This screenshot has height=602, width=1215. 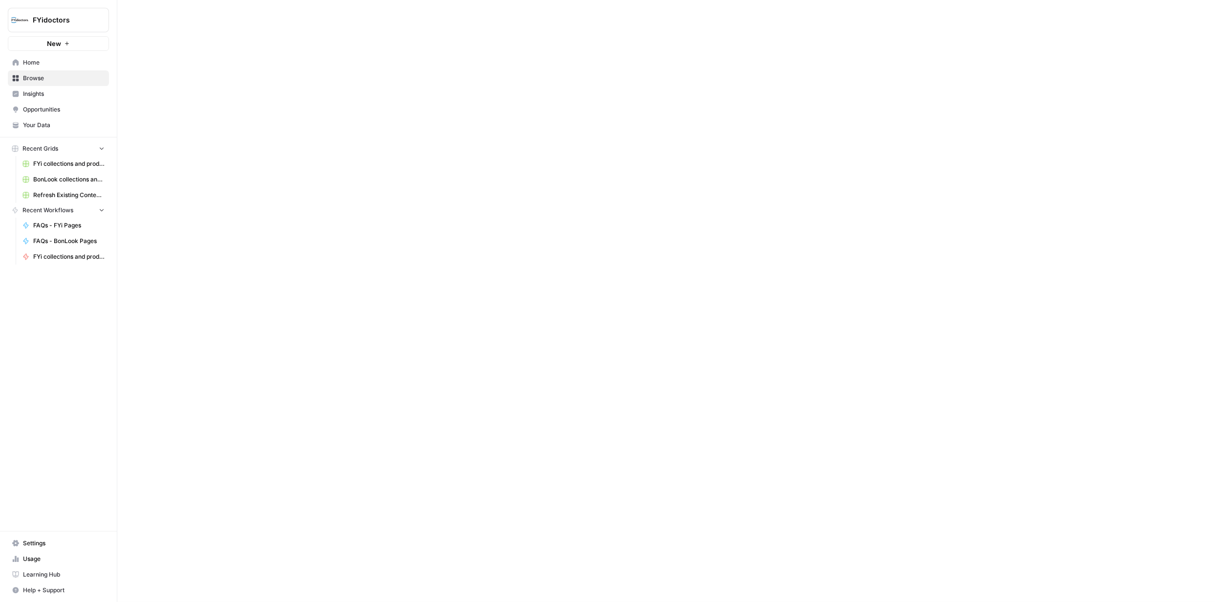 I want to click on span: Browse, so click(x=64, y=78).